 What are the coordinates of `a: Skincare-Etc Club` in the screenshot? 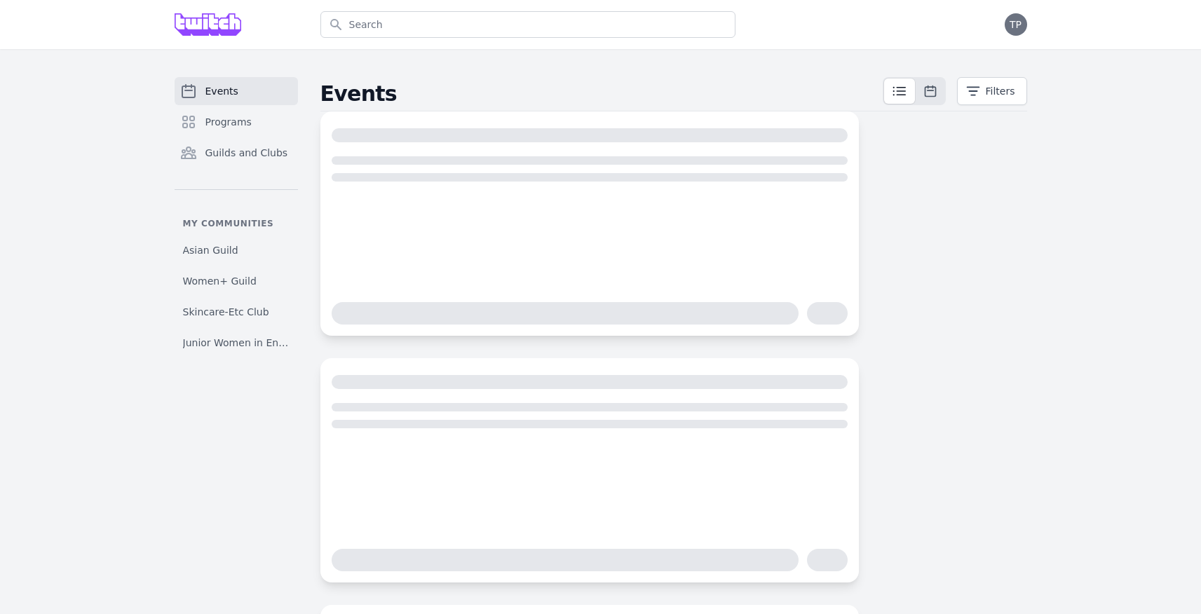 It's located at (236, 312).